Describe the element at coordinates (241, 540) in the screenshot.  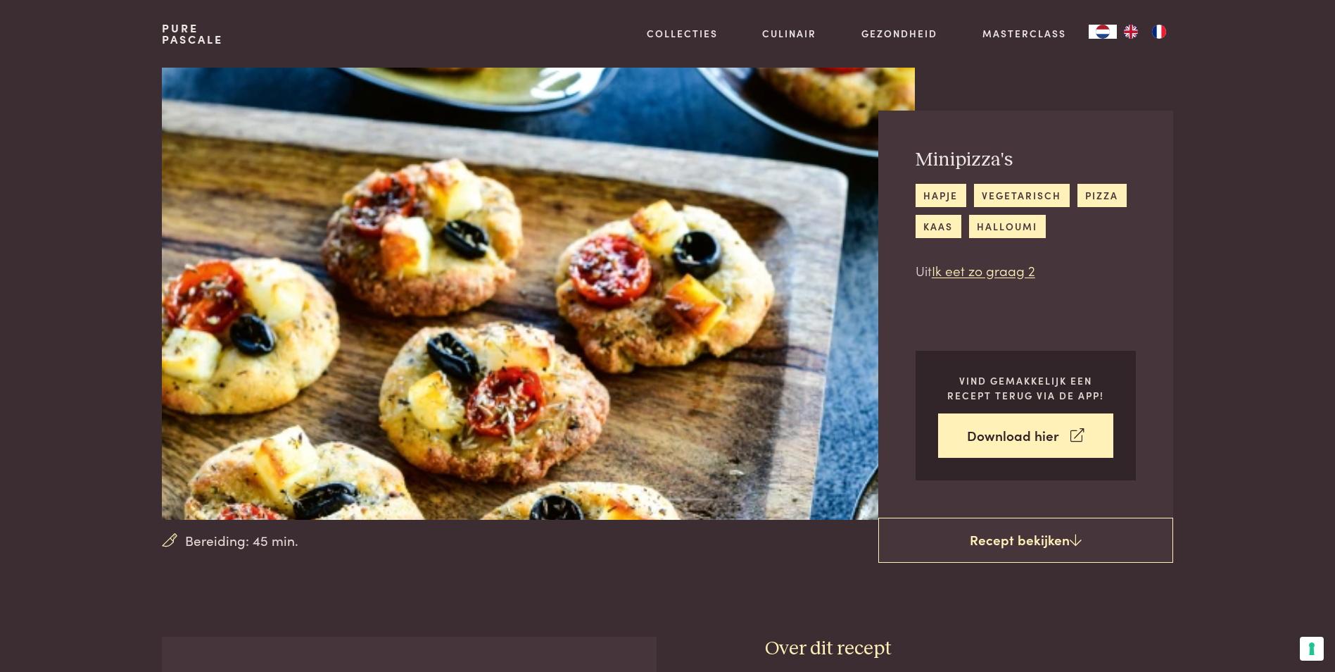
I see `span: Bereiding: 45 min.` at that location.